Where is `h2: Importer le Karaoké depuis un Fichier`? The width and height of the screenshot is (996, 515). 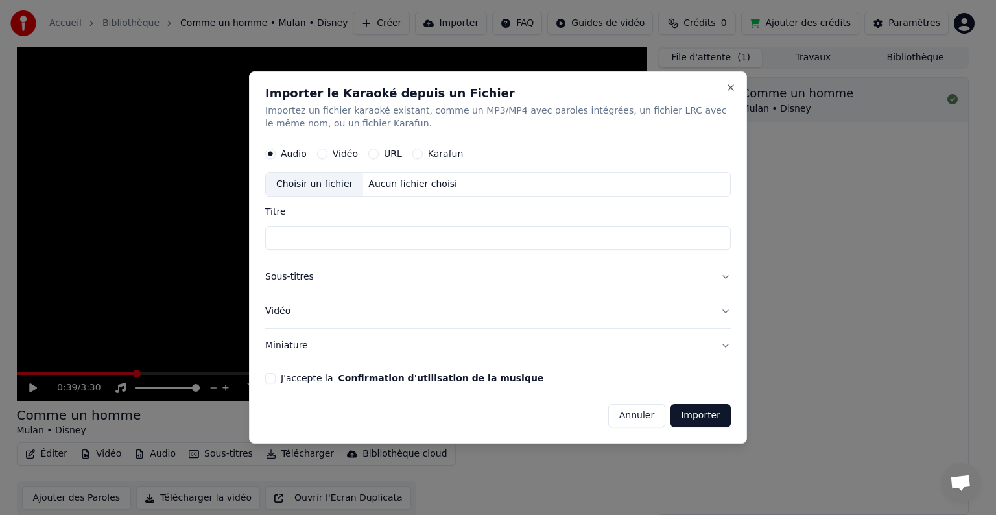 h2: Importer le Karaoké depuis un Fichier is located at coordinates (498, 93).